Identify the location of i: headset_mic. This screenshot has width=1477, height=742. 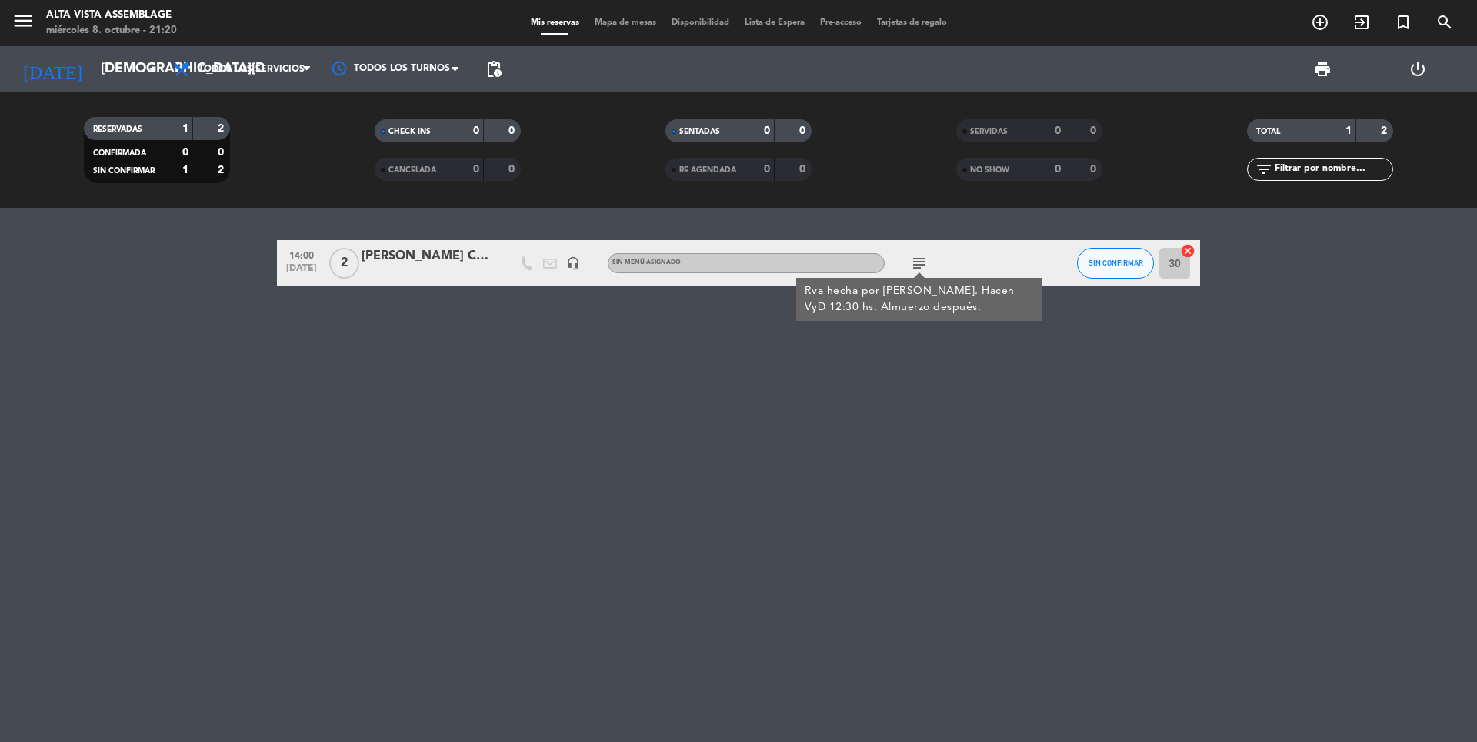
(573, 263).